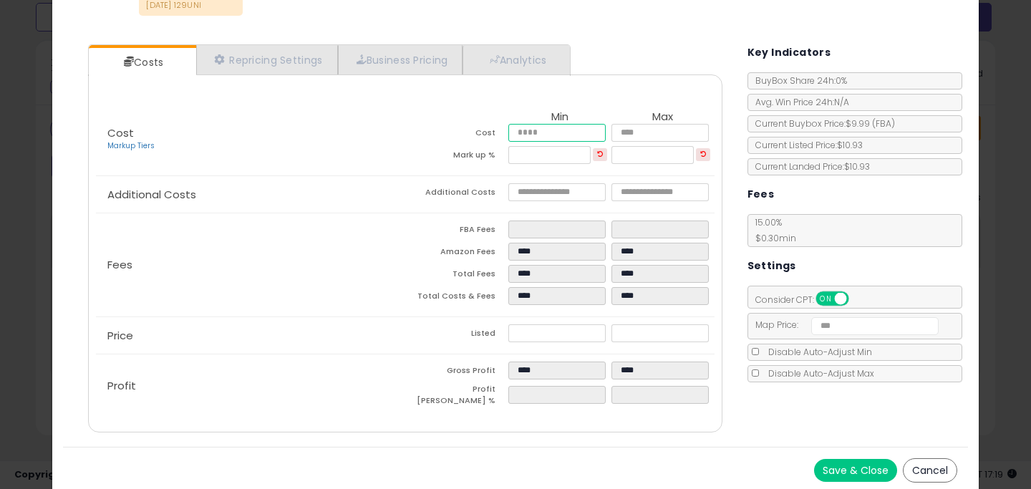 This screenshot has width=1031, height=489. I want to click on a: Analytics, so click(515, 59).